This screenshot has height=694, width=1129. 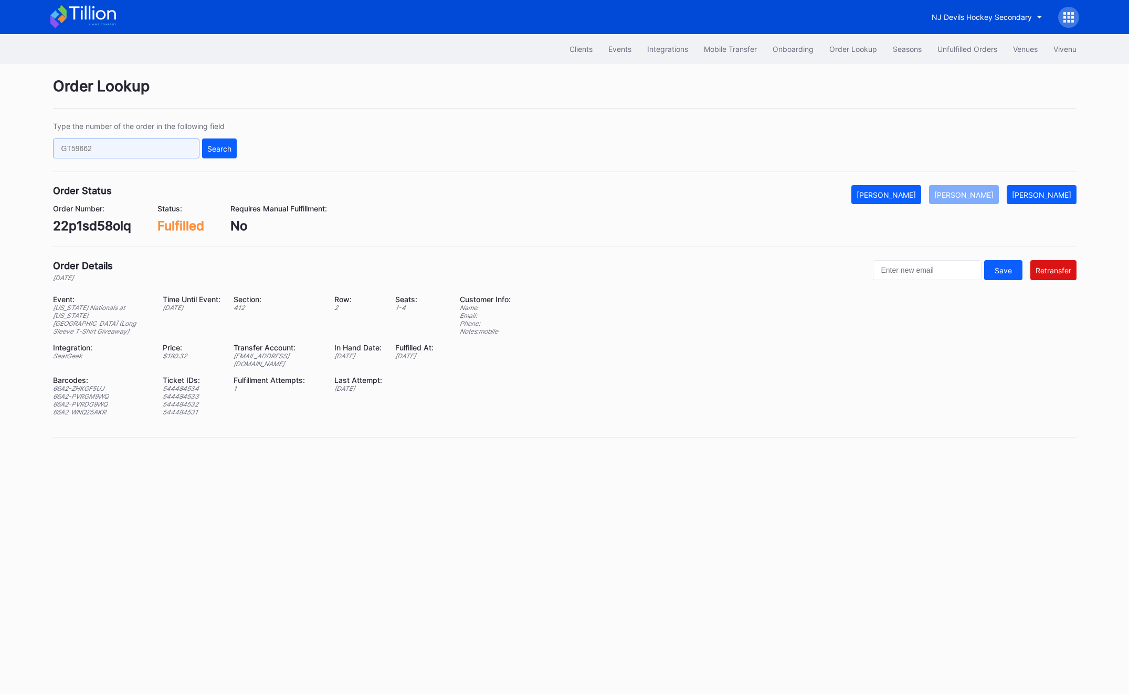 What do you see at coordinates (793, 49) in the screenshot?
I see `div: Onboarding` at bounding box center [793, 49].